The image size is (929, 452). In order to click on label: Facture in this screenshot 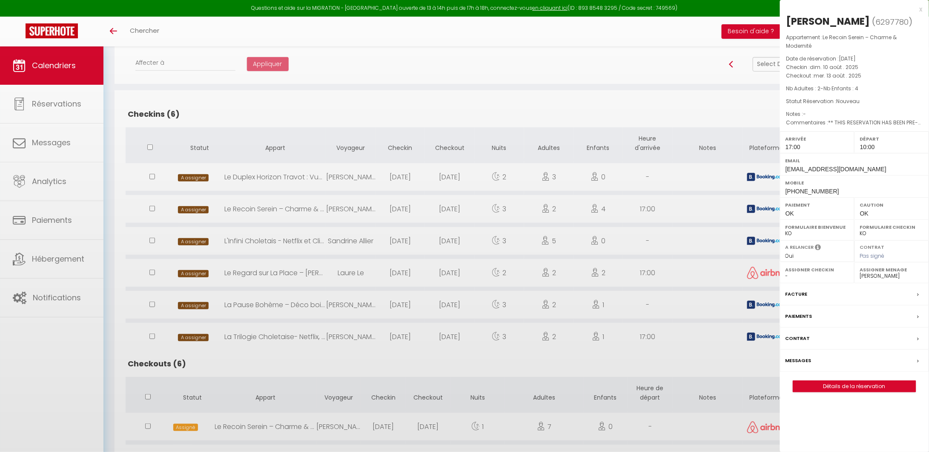, I will do `click(797, 294)`.